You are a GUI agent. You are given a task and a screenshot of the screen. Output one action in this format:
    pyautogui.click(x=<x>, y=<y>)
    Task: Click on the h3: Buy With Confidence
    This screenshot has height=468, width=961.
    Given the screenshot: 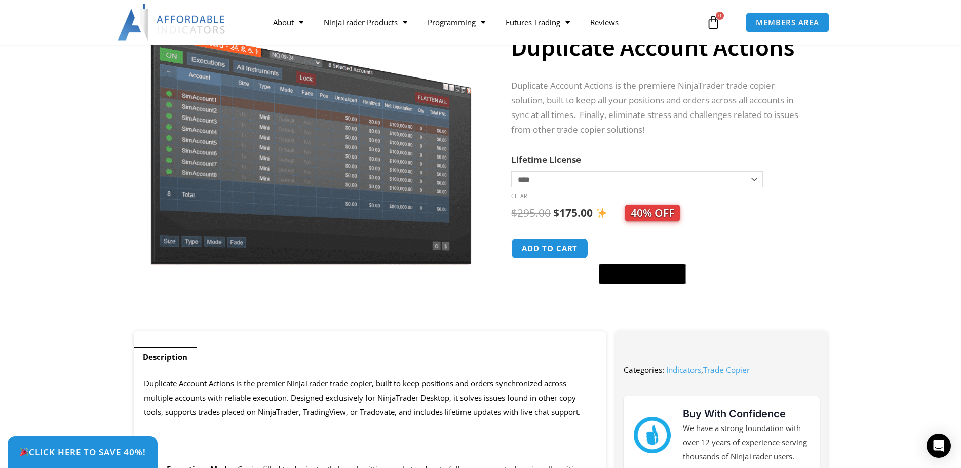 What is the action you would take?
    pyautogui.click(x=746, y=414)
    